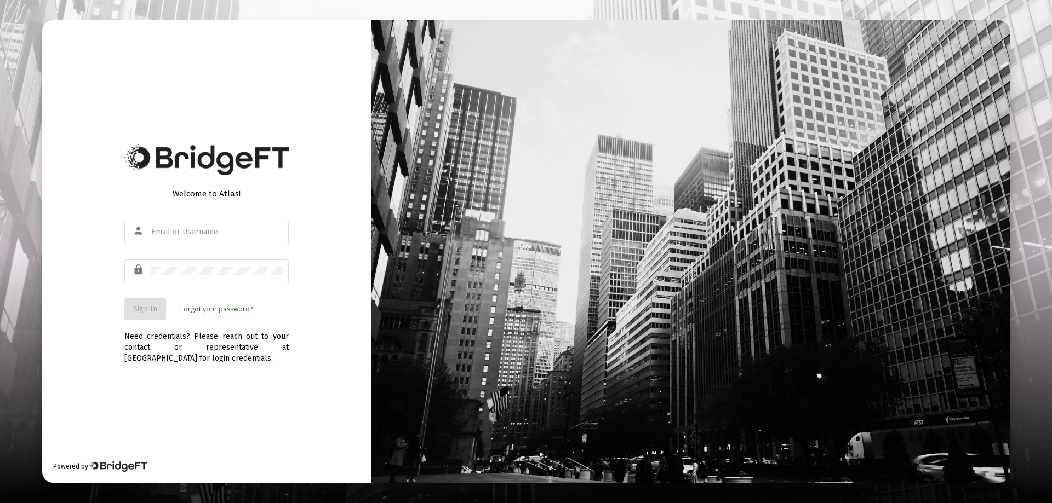 Image resolution: width=1052 pixels, height=503 pixels. Describe the element at coordinates (216, 309) in the screenshot. I see `a: Forgot your password?` at that location.